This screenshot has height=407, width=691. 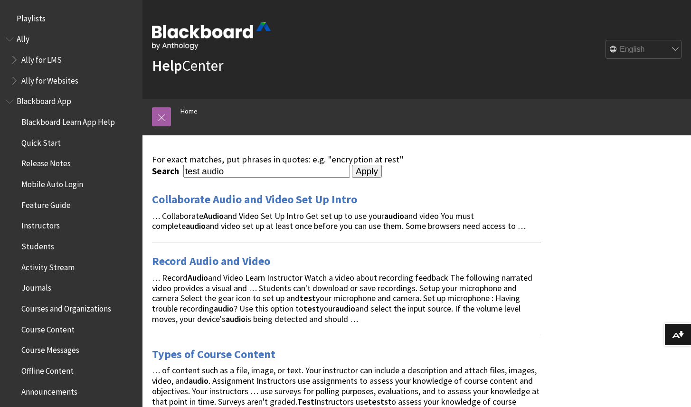 What do you see at coordinates (167, 66) in the screenshot?
I see `strong: Help` at bounding box center [167, 66].